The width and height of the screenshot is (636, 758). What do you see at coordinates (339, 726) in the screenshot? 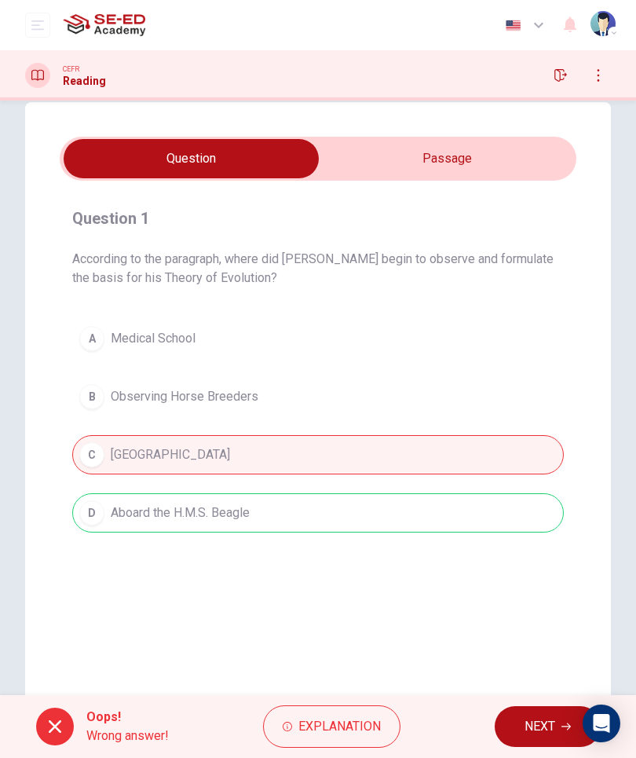
I see `span: Explanation` at bounding box center [339, 726].